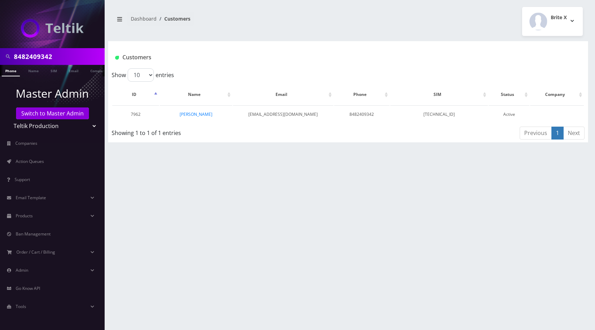 This screenshot has width=595, height=330. I want to click on td: 7962, so click(136, 114).